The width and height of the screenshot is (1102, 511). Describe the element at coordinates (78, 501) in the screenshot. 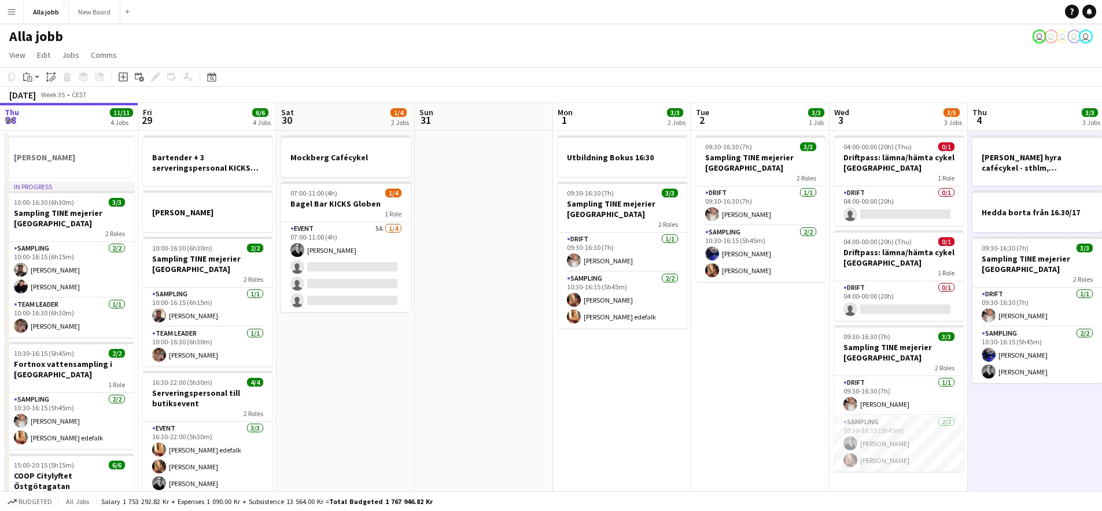

I see `span: All jobs` at that location.